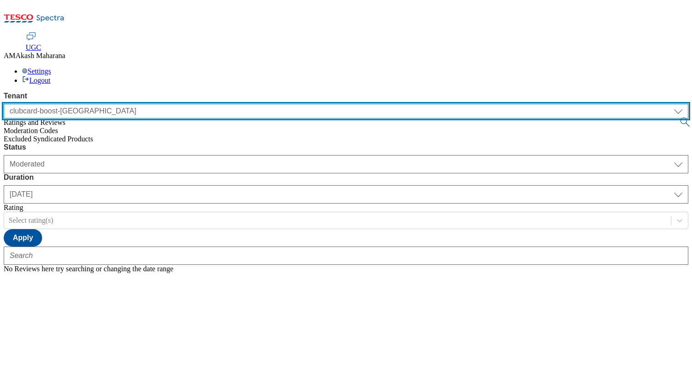 The height and width of the screenshot is (392, 692). Describe the element at coordinates (346, 178) in the screenshot. I see `label: Duration` at that location.